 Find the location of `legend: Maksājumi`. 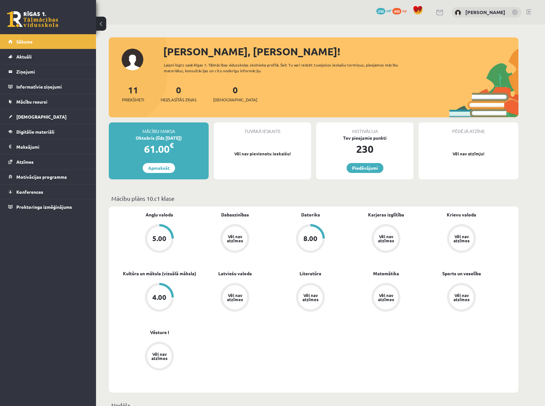

legend: Maksājumi is located at coordinates (52, 147).